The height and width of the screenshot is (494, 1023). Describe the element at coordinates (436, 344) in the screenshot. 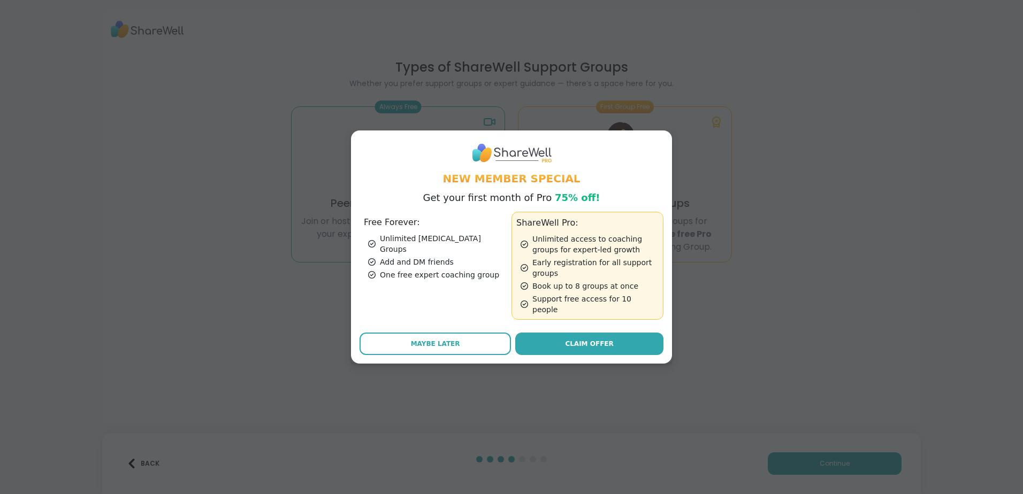

I see `span: Maybe Later` at that location.